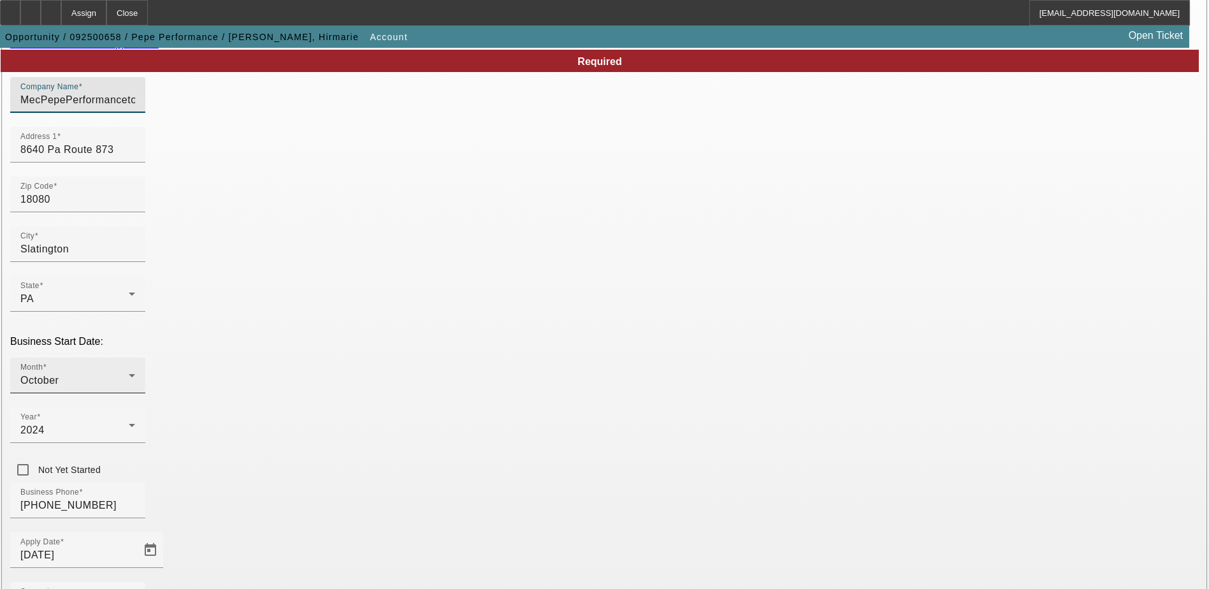 Image resolution: width=1209 pixels, height=589 pixels. What do you see at coordinates (31, 367) in the screenshot?
I see `mat-label: Month` at bounding box center [31, 367].